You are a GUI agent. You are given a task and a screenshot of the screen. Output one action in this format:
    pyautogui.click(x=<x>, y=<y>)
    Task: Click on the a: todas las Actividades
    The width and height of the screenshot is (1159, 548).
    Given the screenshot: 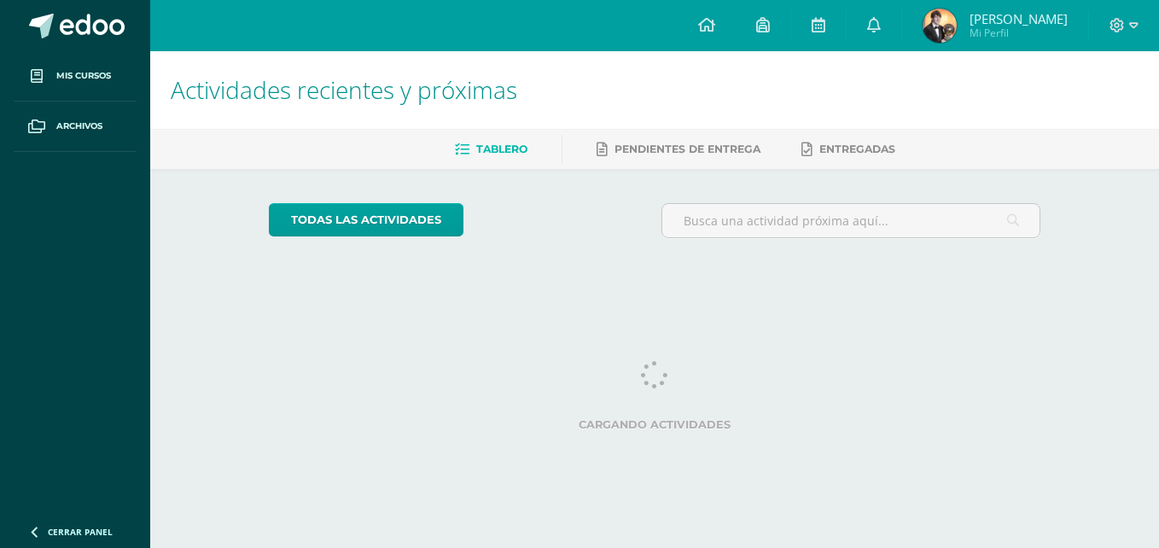 What is the action you would take?
    pyautogui.click(x=366, y=219)
    